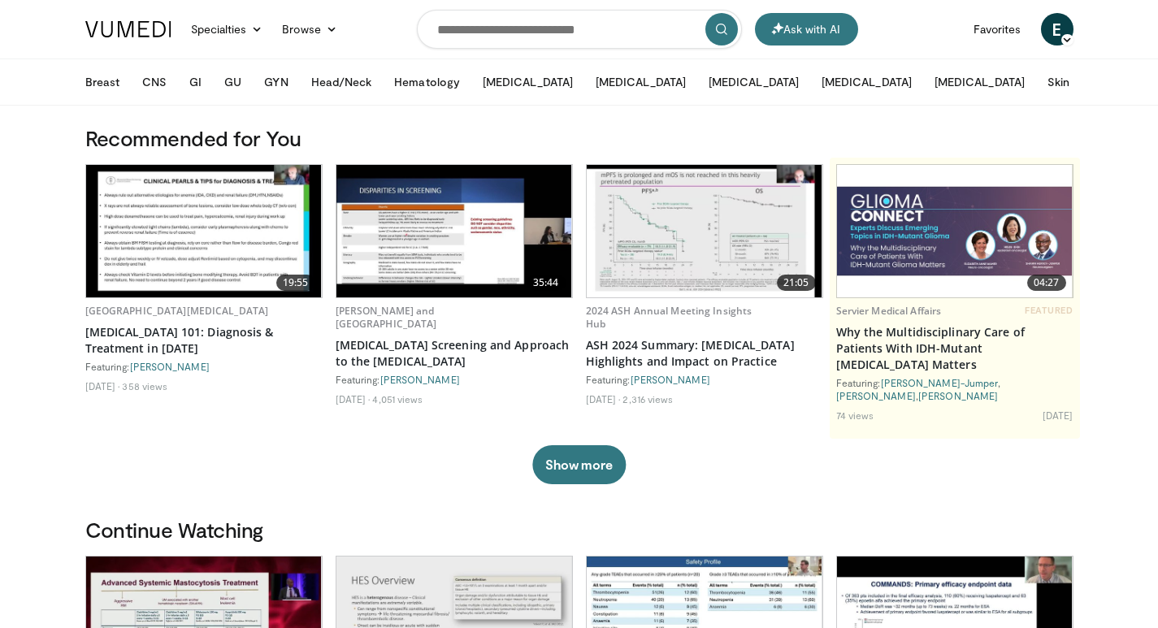 The height and width of the screenshot is (628, 1158). What do you see at coordinates (889, 310) in the screenshot?
I see `a: Servier Medical Affairs` at bounding box center [889, 310].